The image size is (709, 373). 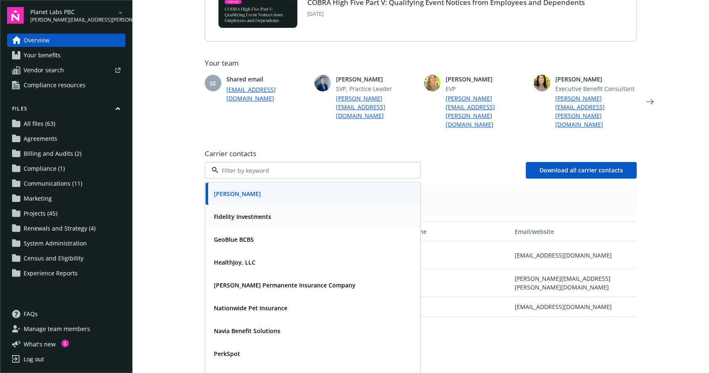 I want to click on a: Renewals and Strategy (4), so click(x=66, y=228).